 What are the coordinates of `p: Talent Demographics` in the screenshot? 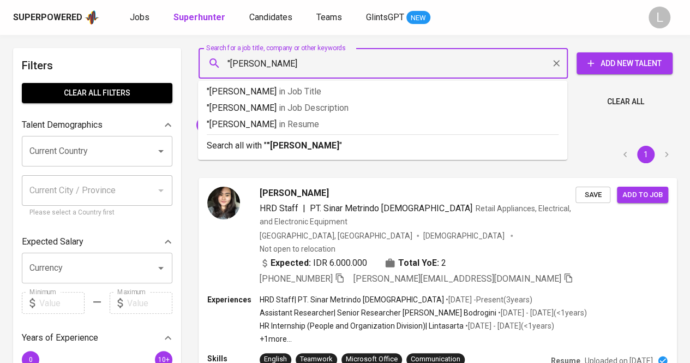 It's located at (62, 125).